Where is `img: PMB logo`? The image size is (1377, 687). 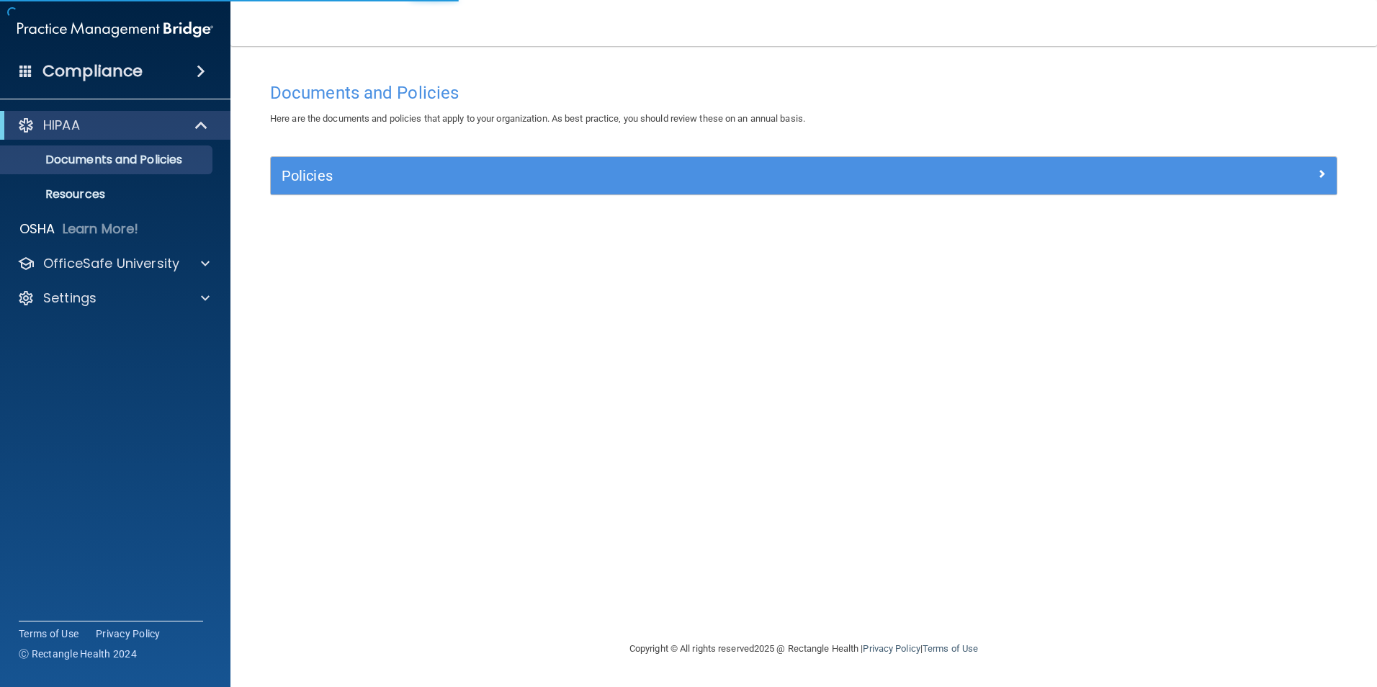 img: PMB logo is located at coordinates (115, 30).